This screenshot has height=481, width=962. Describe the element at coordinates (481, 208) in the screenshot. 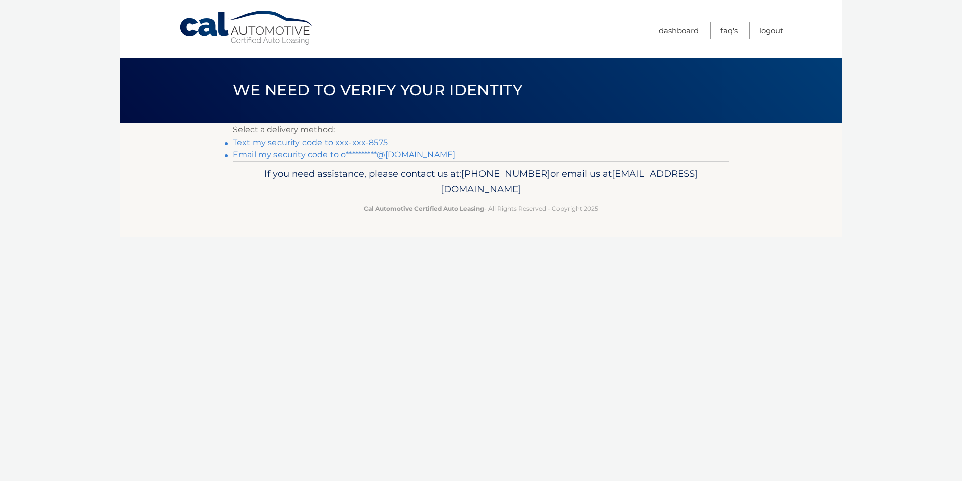

I see `p: - All Rights Reserved - Copyright 2025` at that location.